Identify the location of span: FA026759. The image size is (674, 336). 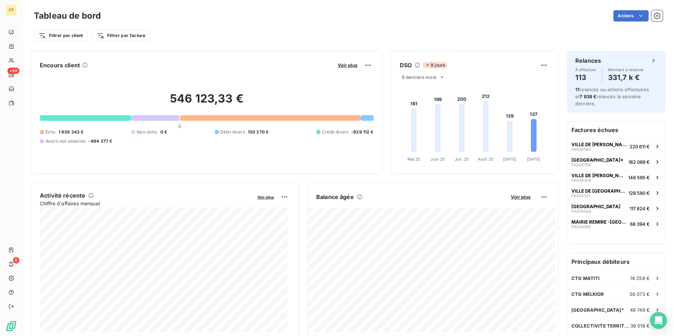
(581, 165).